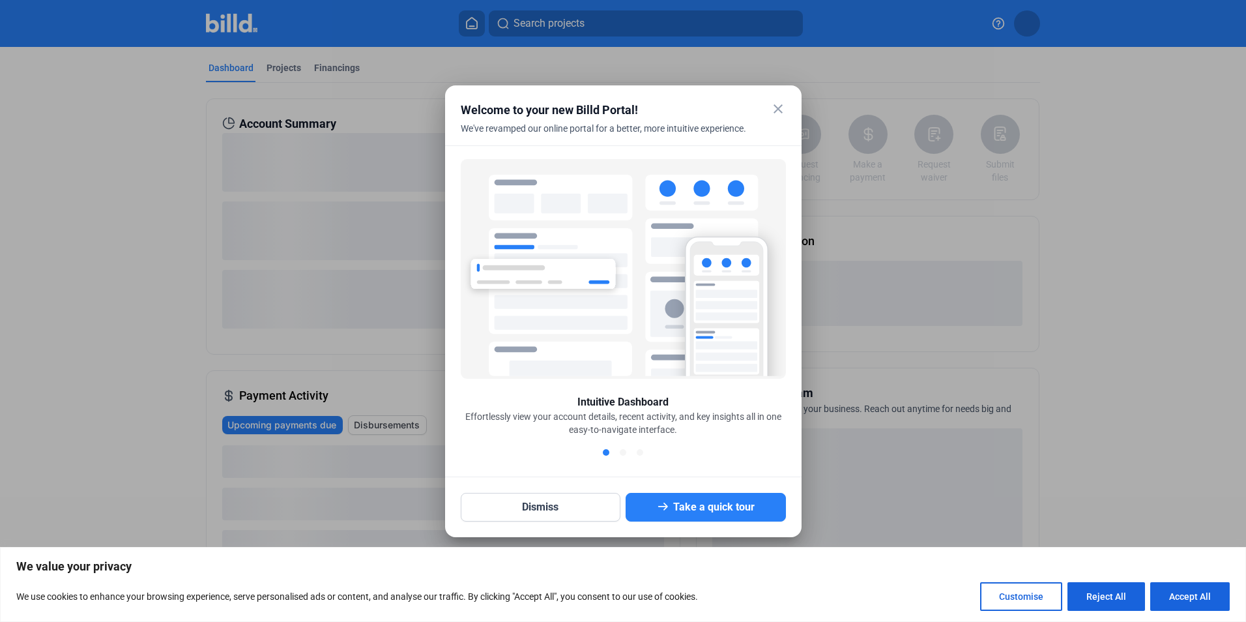 The image size is (1246, 622). What do you see at coordinates (541, 507) in the screenshot?
I see `button: Dismiss` at bounding box center [541, 507].